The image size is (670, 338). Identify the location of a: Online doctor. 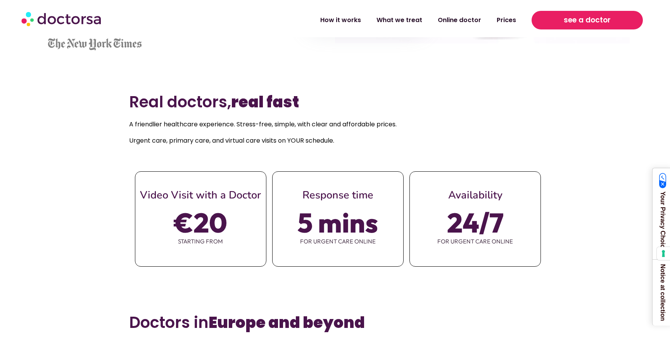
(460, 20).